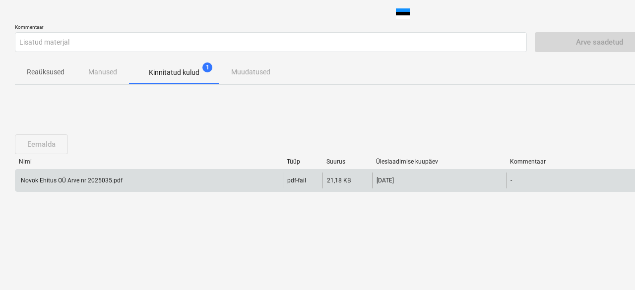 The height and width of the screenshot is (290, 635). Describe the element at coordinates (339, 180) in the screenshot. I see `font: 21,18 KB` at that location.